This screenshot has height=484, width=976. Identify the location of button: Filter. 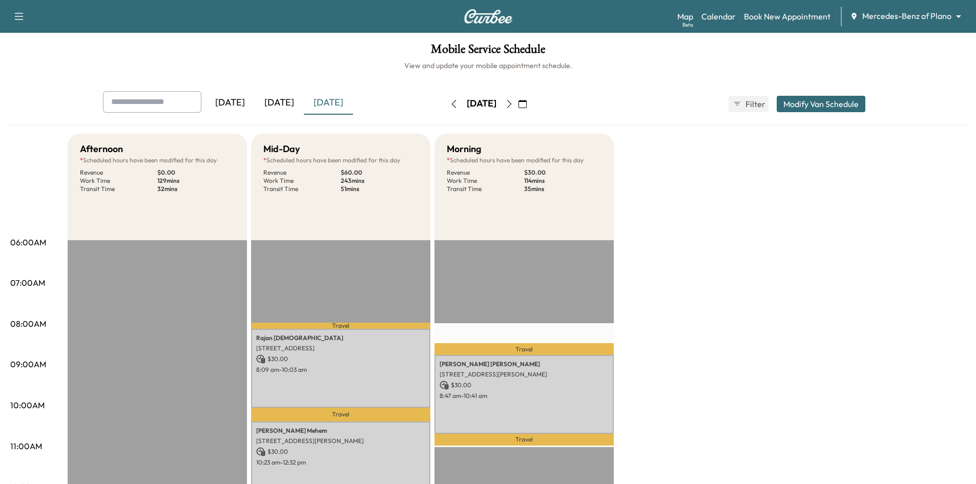
(749, 104).